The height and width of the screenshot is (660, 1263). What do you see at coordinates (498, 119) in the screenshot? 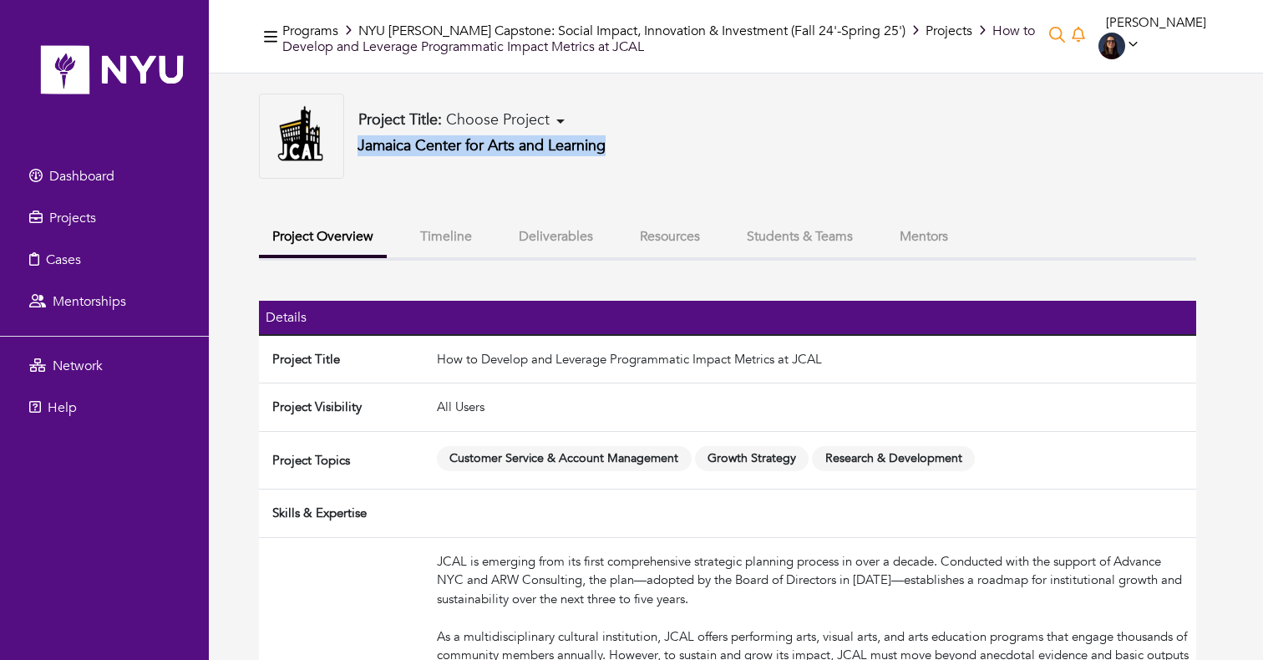
I see `span: Choose Project` at bounding box center [498, 119].